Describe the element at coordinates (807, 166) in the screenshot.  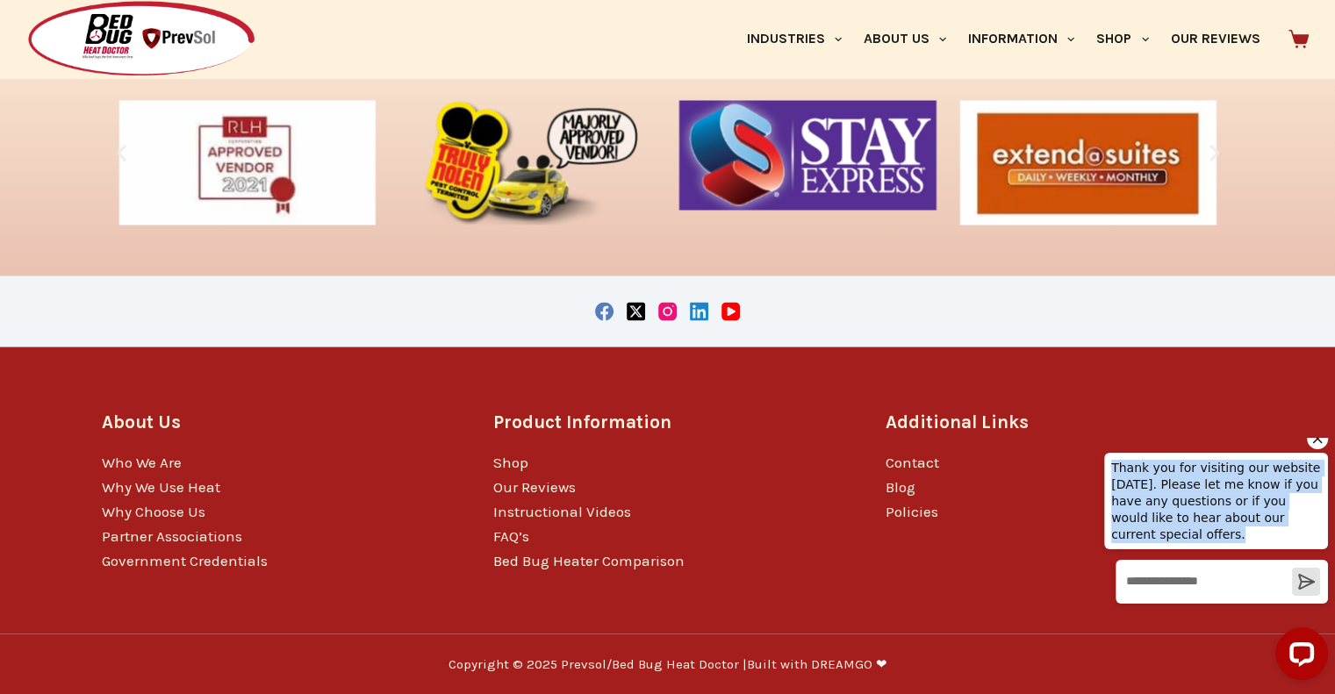
I see `div: 2 / 10` at that location.